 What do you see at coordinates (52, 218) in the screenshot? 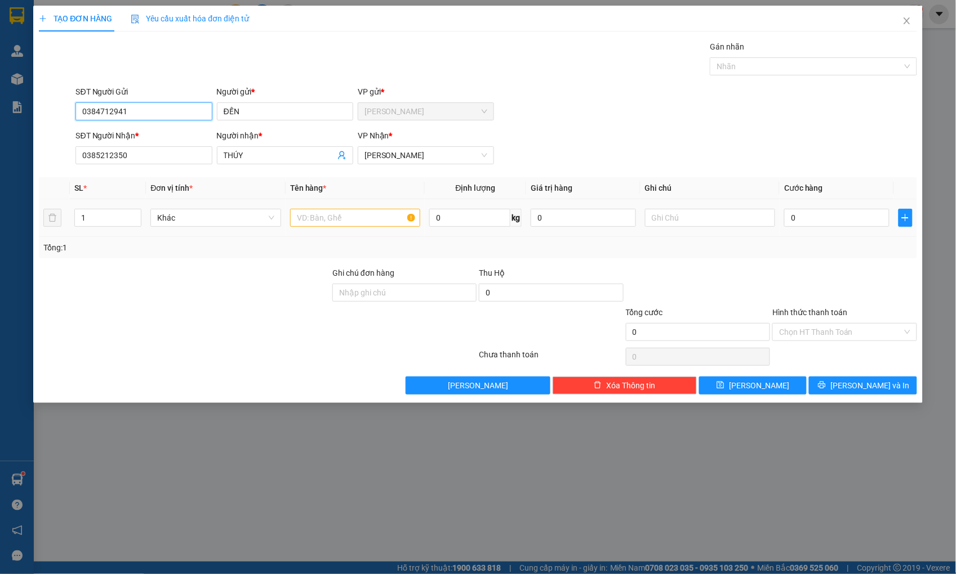
I see `button: delete` at bounding box center [52, 218].